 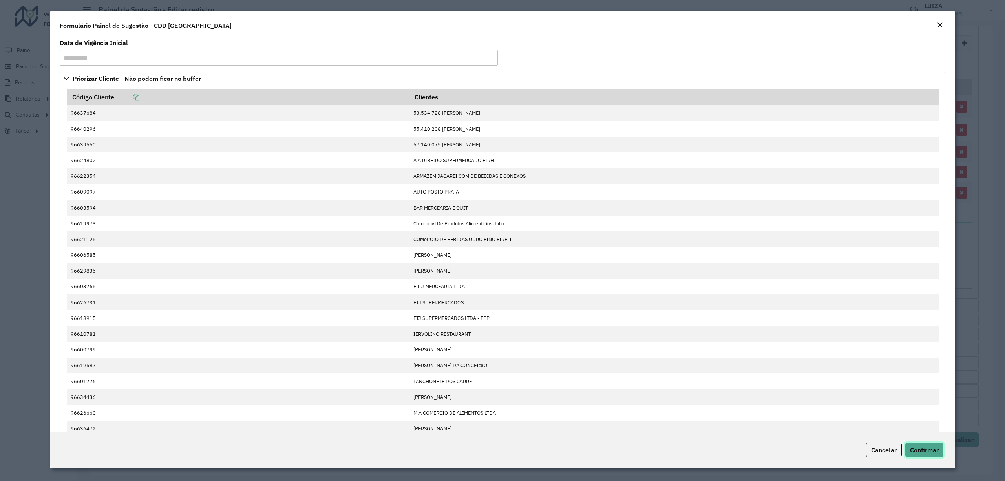 What do you see at coordinates (238, 413) in the screenshot?
I see `td: 96626660` at bounding box center [238, 413].